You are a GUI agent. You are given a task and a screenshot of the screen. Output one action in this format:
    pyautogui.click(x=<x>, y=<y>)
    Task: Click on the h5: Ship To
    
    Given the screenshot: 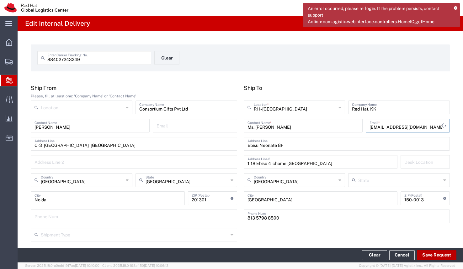 What is the action you would take?
    pyautogui.click(x=347, y=88)
    